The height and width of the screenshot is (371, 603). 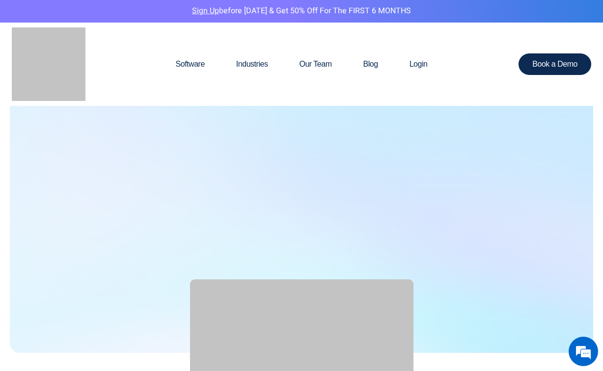 I want to click on a: Sign Up, so click(x=205, y=11).